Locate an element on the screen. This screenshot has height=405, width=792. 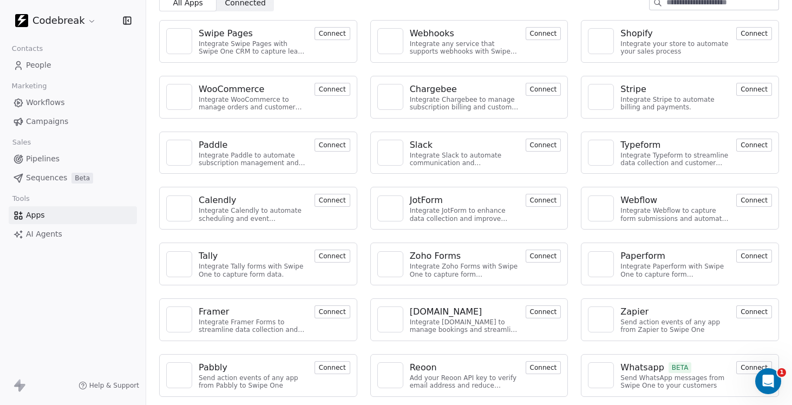
div: Zapier is located at coordinates (634, 312).